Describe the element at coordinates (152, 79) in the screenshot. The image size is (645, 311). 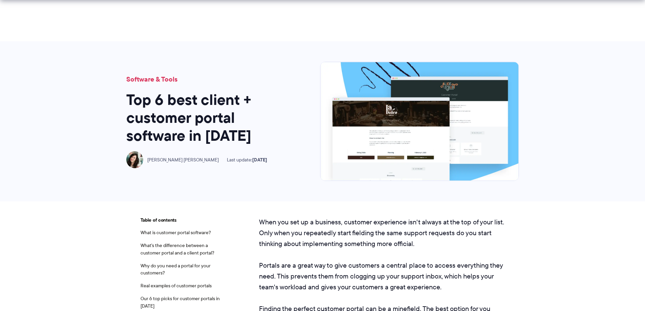
I see `a: Software & Tools` at that location.